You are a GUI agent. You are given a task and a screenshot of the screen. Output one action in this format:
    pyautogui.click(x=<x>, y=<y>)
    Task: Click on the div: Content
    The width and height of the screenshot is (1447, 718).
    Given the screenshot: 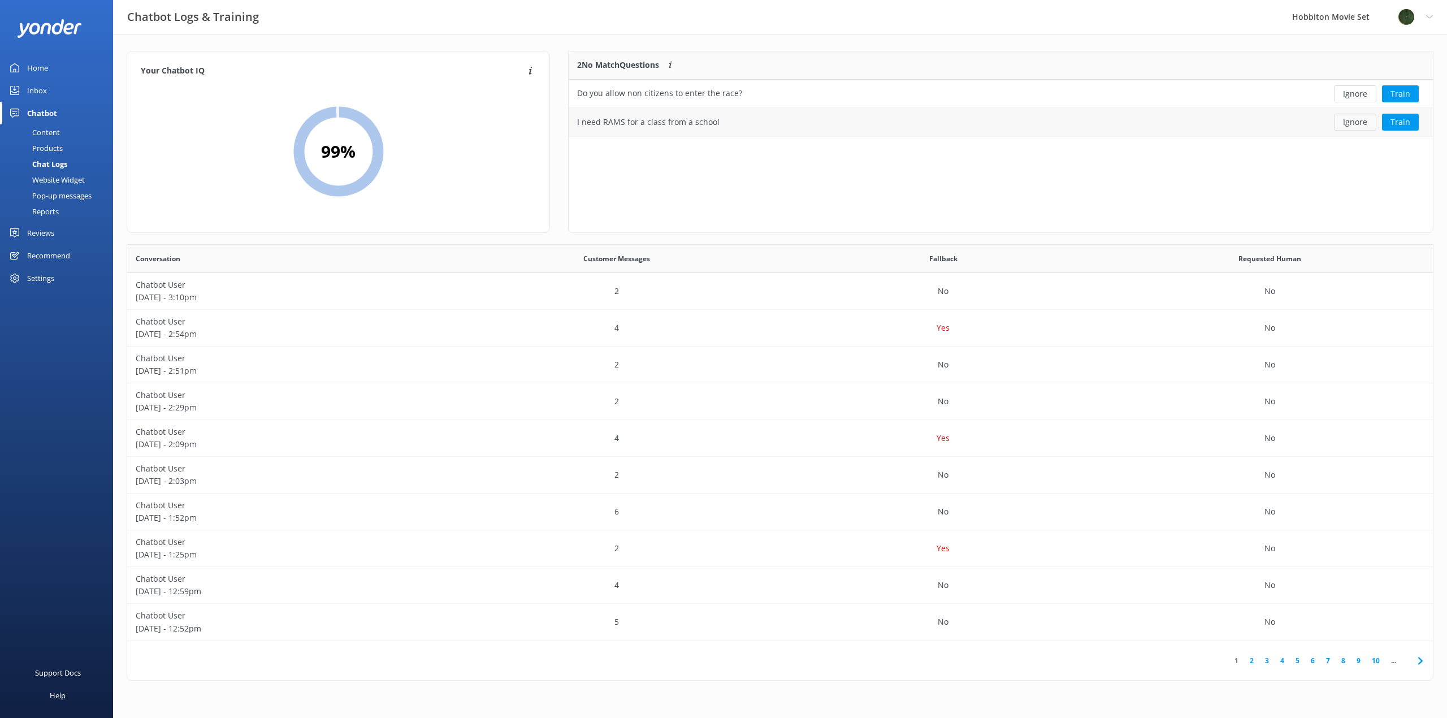 What is the action you would take?
    pyautogui.click(x=33, y=132)
    